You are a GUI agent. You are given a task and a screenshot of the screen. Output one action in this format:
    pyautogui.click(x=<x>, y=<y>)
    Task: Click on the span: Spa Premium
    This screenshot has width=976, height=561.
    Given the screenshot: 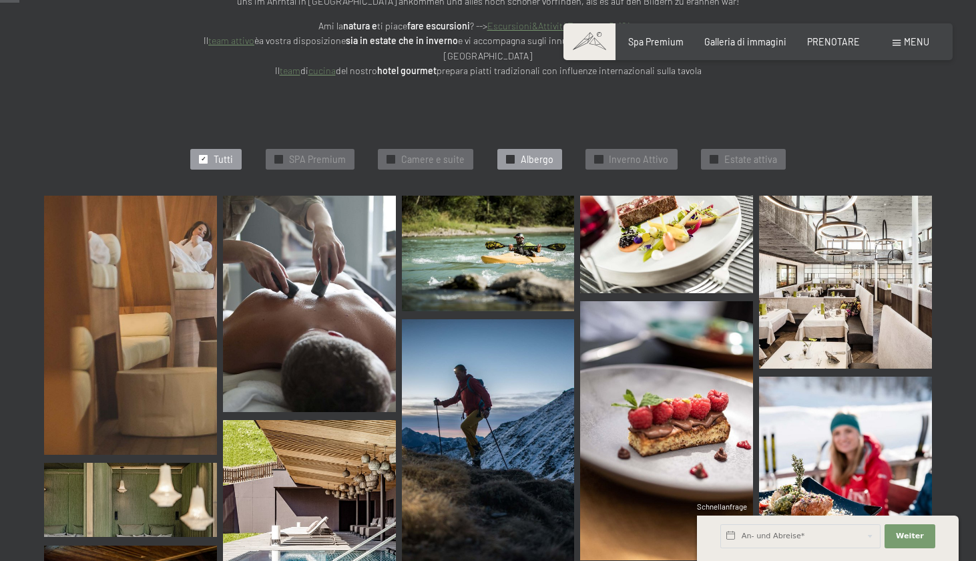 What is the action you would take?
    pyautogui.click(x=656, y=41)
    